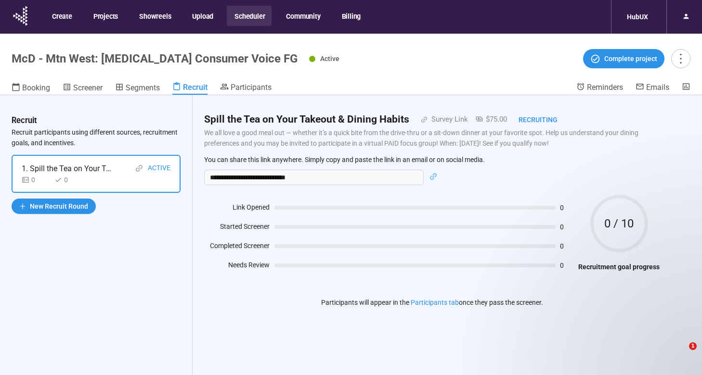 This screenshot has width=702, height=375. What do you see at coordinates (237, 267) in the screenshot?
I see `div: Needs Review` at bounding box center [237, 267].